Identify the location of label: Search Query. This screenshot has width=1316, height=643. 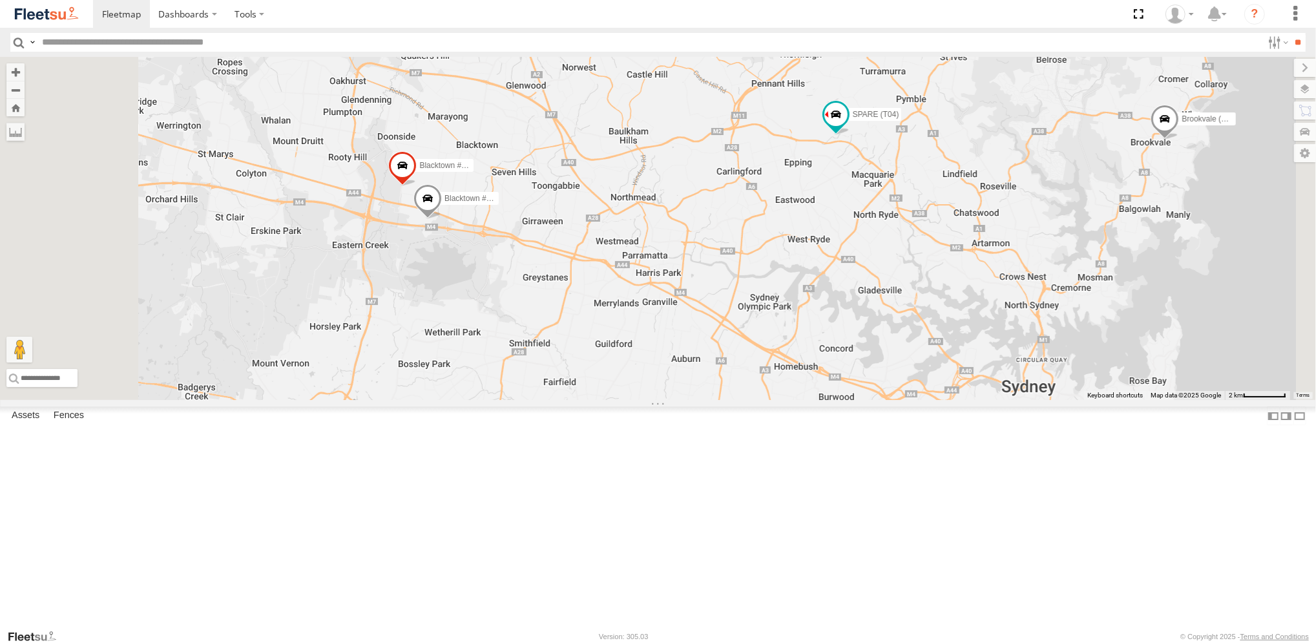
(32, 42).